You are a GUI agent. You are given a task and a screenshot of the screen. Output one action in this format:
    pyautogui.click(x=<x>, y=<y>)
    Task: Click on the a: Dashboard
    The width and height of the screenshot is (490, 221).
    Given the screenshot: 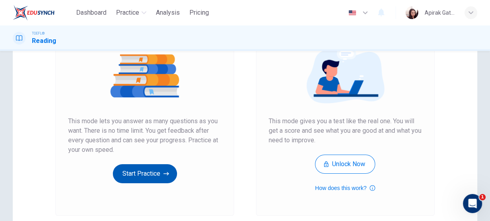 What is the action you would take?
    pyautogui.click(x=91, y=13)
    